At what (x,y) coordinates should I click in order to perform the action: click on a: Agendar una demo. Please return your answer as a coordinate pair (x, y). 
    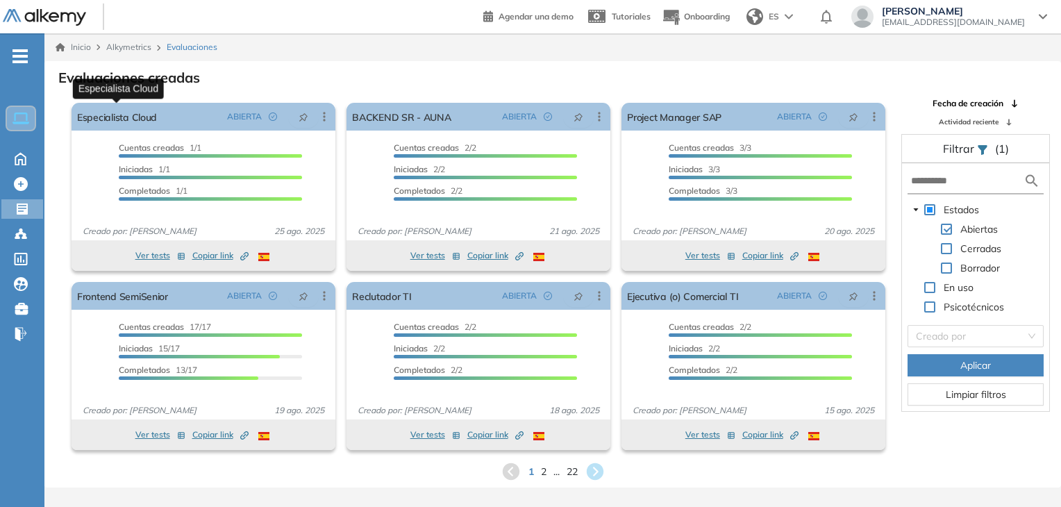
    Looking at the image, I should click on (528, 15).